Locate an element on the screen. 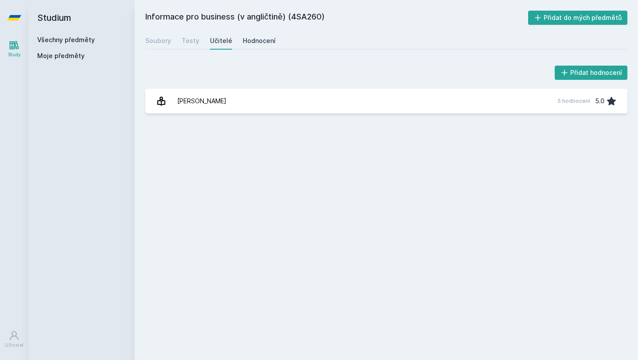  div: Učitelé is located at coordinates (221, 41).